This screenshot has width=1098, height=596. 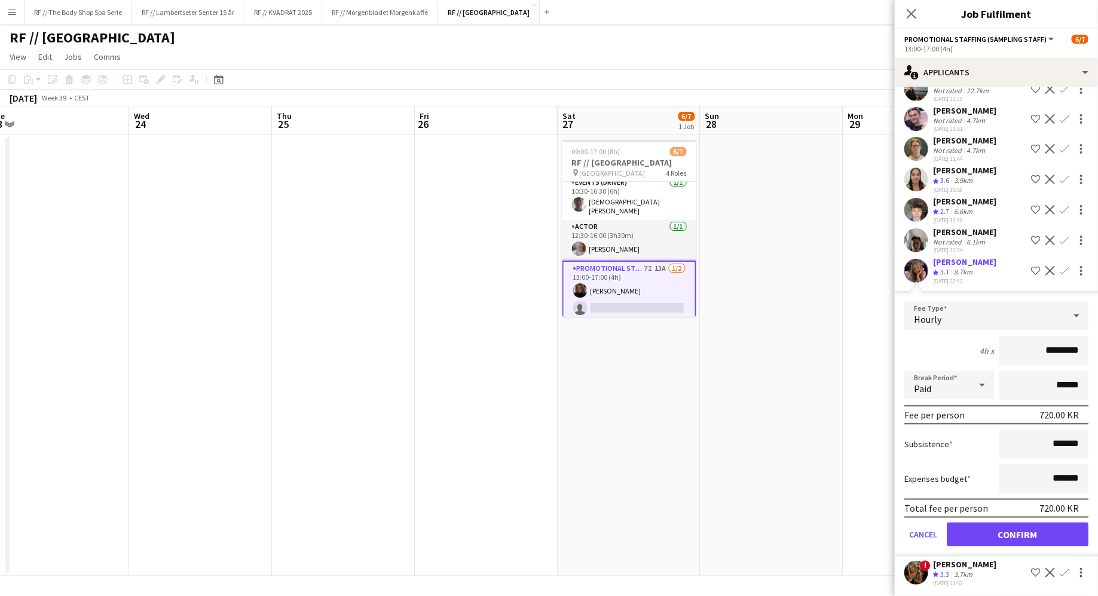 I want to click on span: 09:00-17:00 (8h), so click(x=596, y=151).